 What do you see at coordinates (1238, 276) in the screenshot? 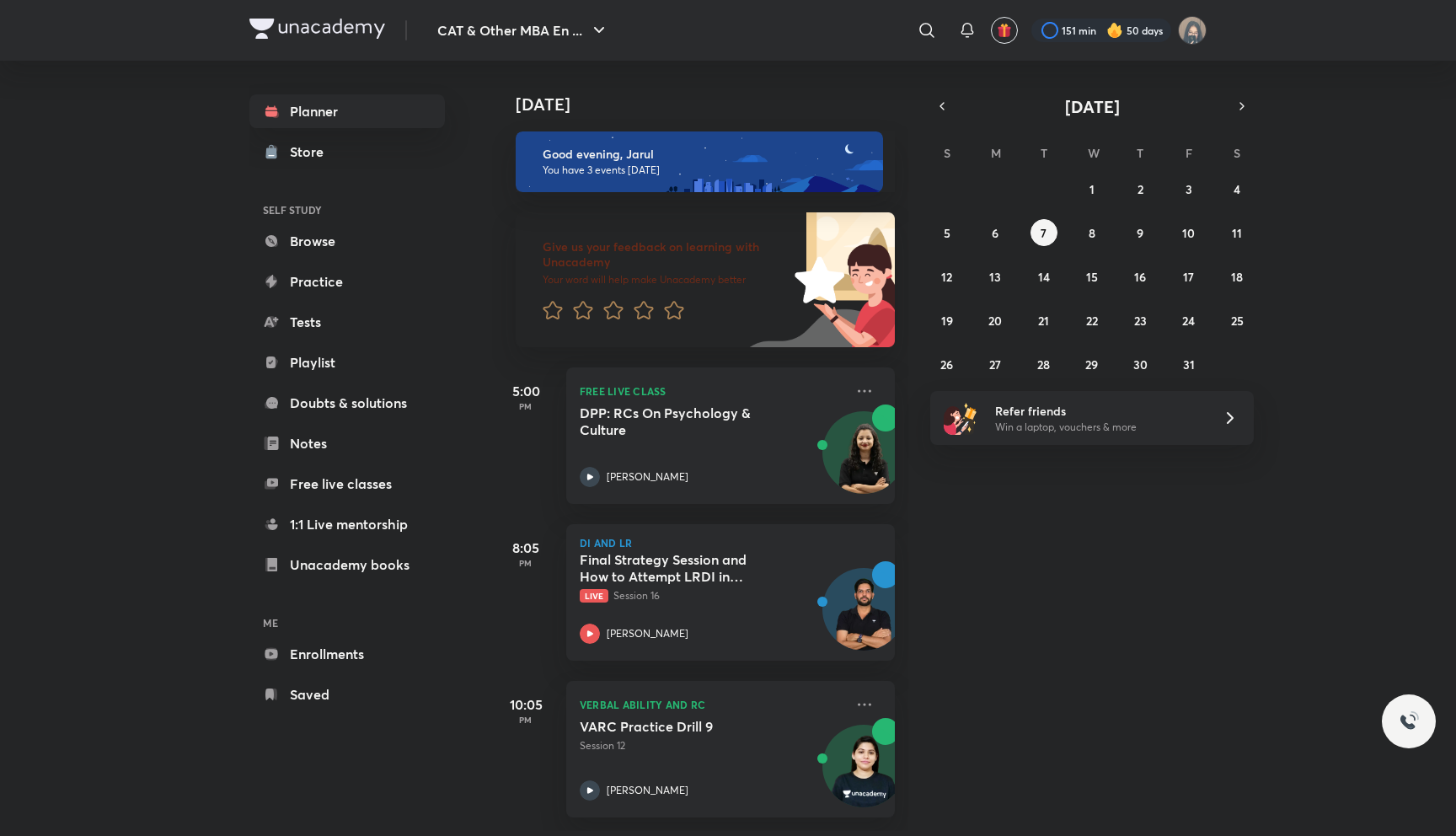
I see `abbr: October 18, 2025` at bounding box center [1238, 276].